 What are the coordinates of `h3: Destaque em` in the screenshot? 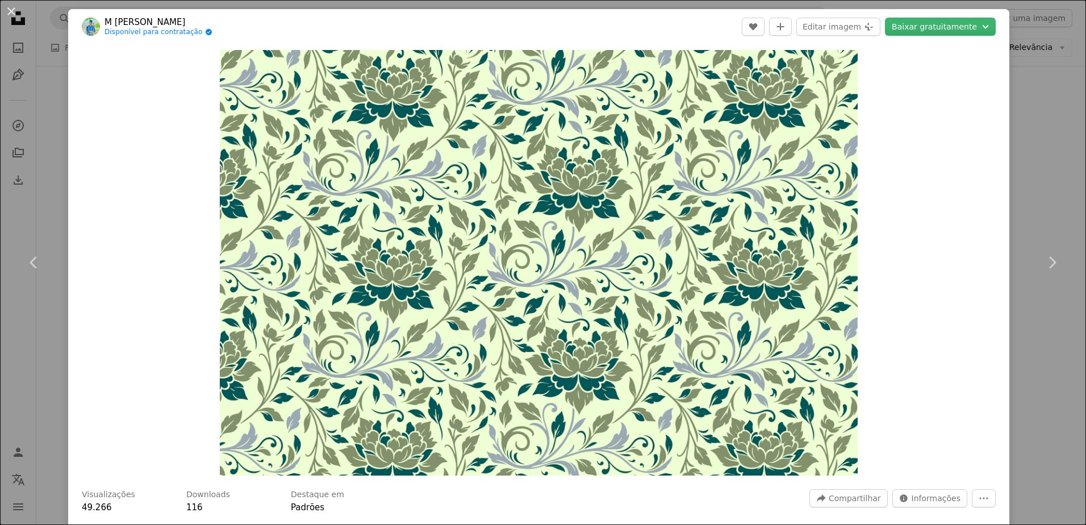 It's located at (317, 495).